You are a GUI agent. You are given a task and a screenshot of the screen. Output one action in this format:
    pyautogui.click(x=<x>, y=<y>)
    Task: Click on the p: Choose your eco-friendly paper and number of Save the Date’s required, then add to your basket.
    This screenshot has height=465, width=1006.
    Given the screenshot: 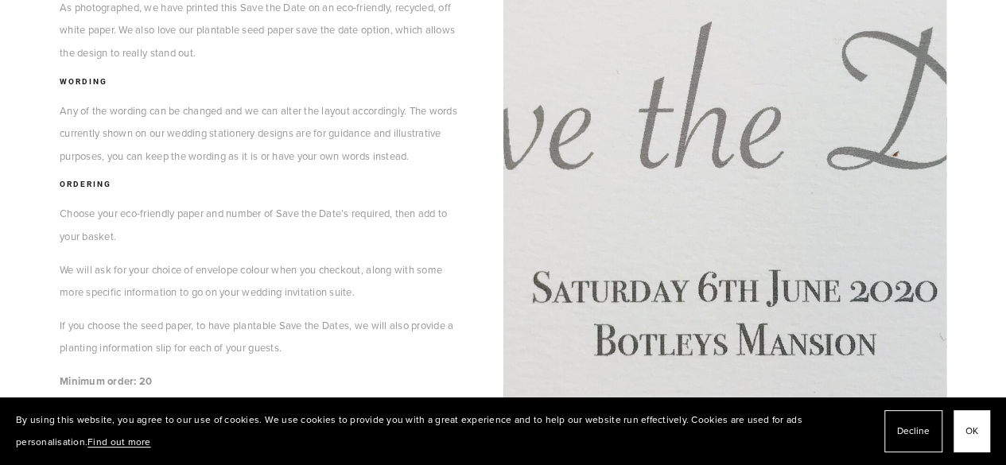 What is the action you would take?
    pyautogui.click(x=262, y=224)
    